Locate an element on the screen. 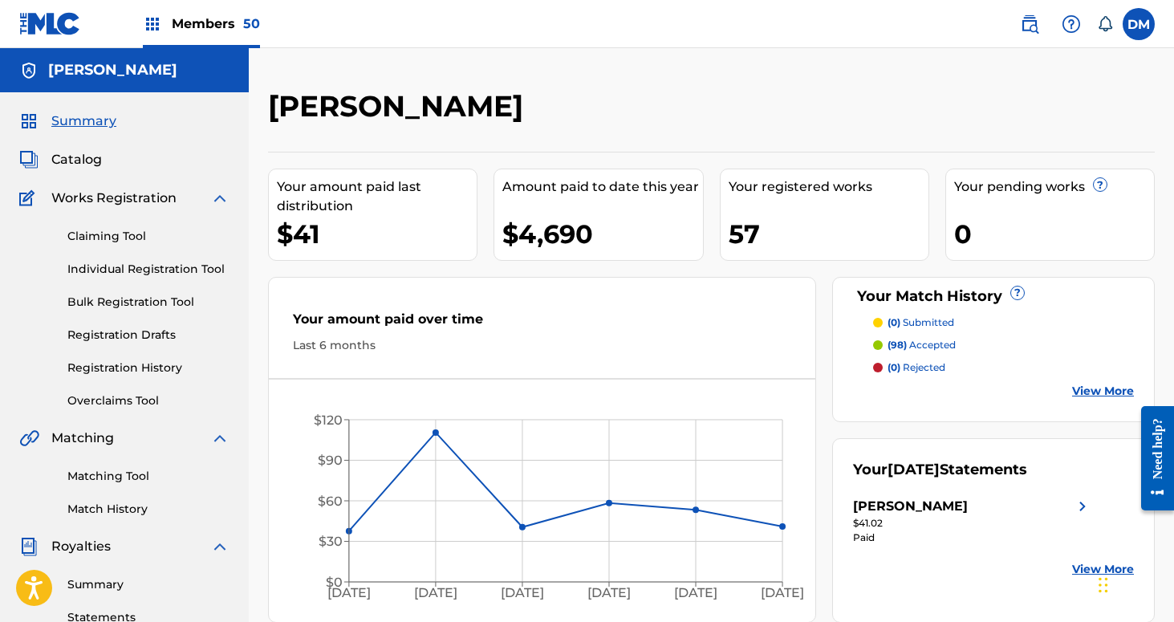 The image size is (1174, 622). a: Registration Drafts is located at coordinates (148, 335).